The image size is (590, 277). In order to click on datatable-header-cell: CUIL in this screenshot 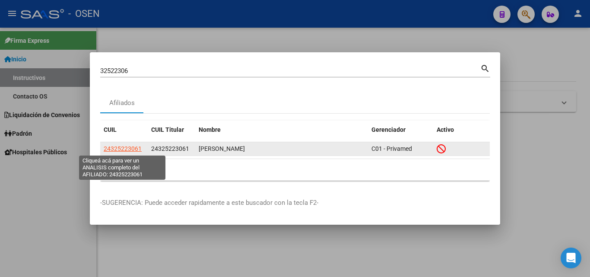, I will do `click(124, 130)`.